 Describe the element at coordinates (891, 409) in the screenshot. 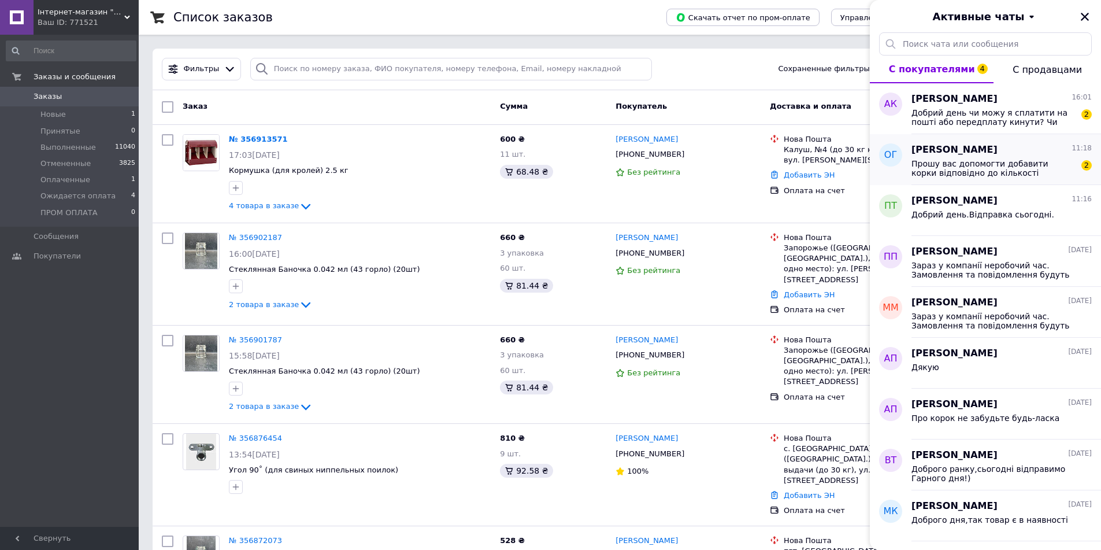

I see `span: АП` at that location.